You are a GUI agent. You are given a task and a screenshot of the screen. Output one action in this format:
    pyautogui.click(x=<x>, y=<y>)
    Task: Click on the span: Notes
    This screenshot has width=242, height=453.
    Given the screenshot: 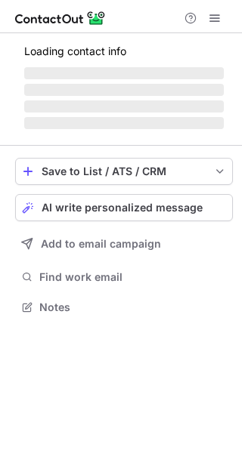 What is the action you would take?
    pyautogui.click(x=133, y=307)
    